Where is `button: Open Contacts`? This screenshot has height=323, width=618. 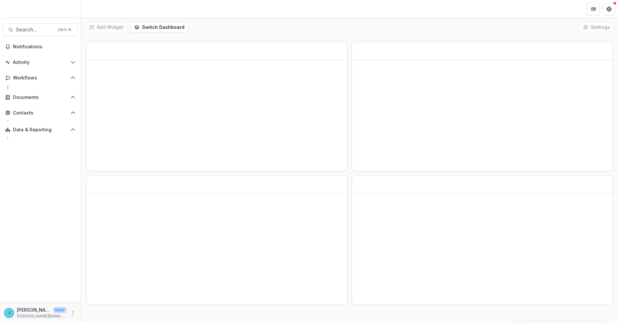 button: Open Contacts is located at coordinates (40, 113).